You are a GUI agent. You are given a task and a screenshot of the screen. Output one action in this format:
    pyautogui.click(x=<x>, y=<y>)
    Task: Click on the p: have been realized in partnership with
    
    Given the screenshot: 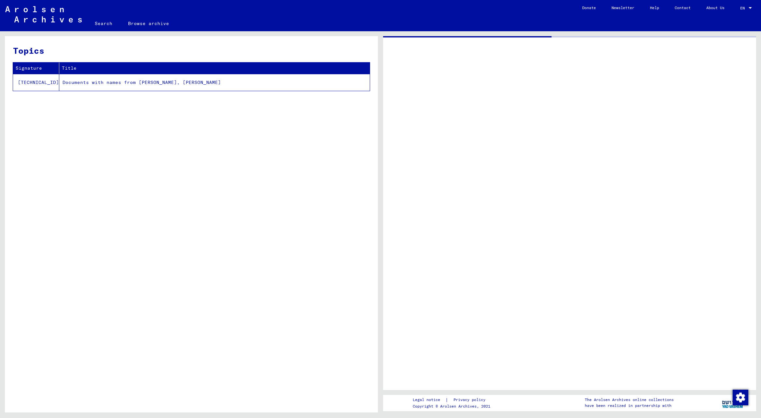 What is the action you would take?
    pyautogui.click(x=629, y=406)
    